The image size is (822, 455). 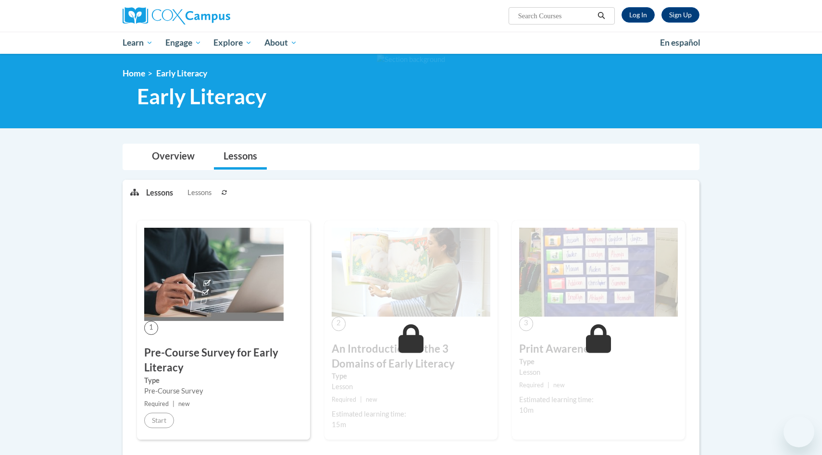 What do you see at coordinates (526, 410) in the screenshot?
I see `span: 10m` at bounding box center [526, 410].